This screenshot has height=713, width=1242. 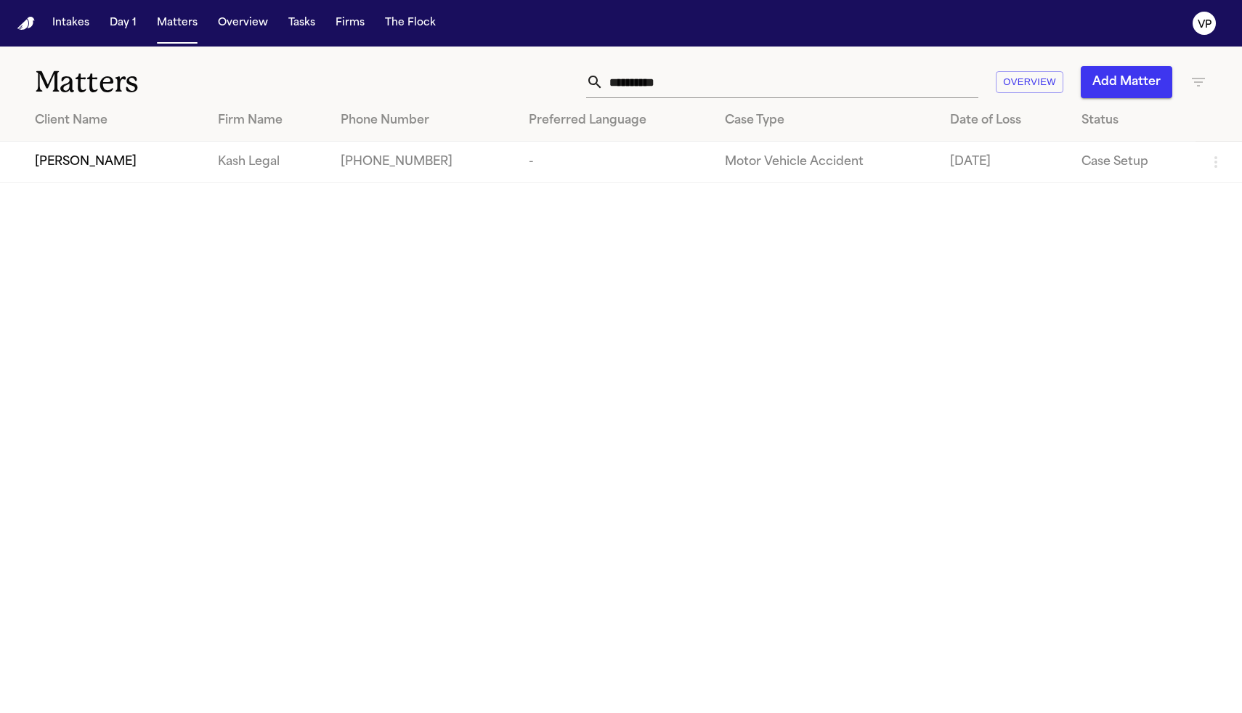 What do you see at coordinates (267, 162) in the screenshot?
I see `td: Kash Legal` at bounding box center [267, 162].